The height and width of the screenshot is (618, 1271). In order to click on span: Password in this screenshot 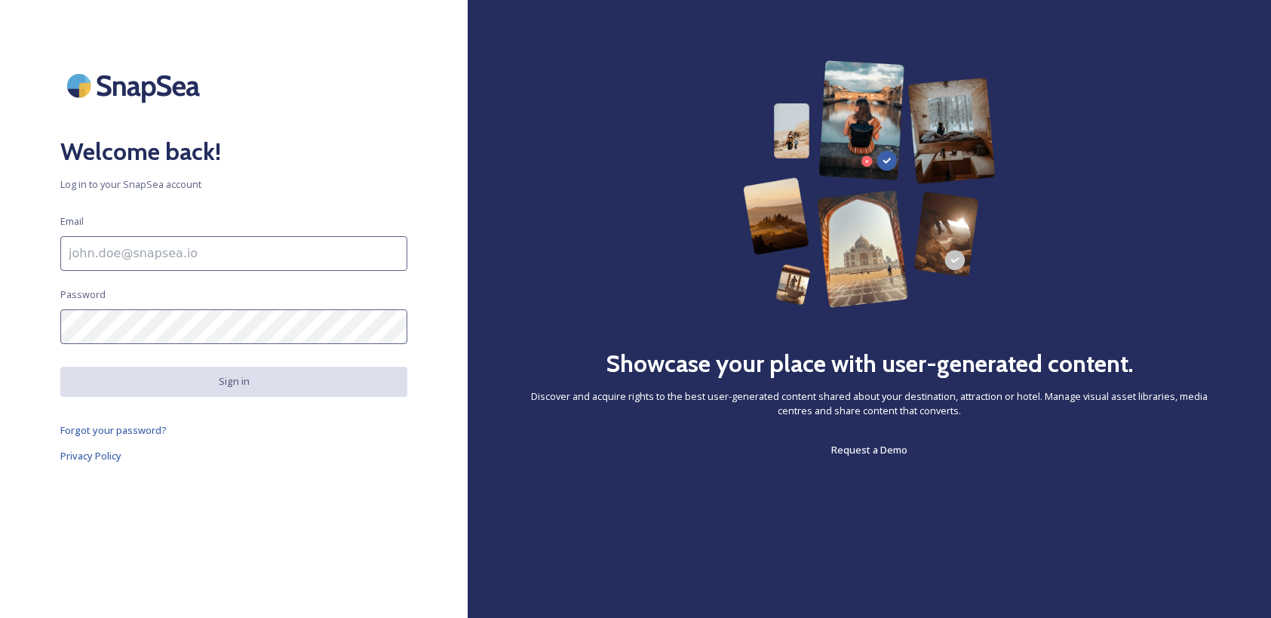, I will do `click(83, 294)`.